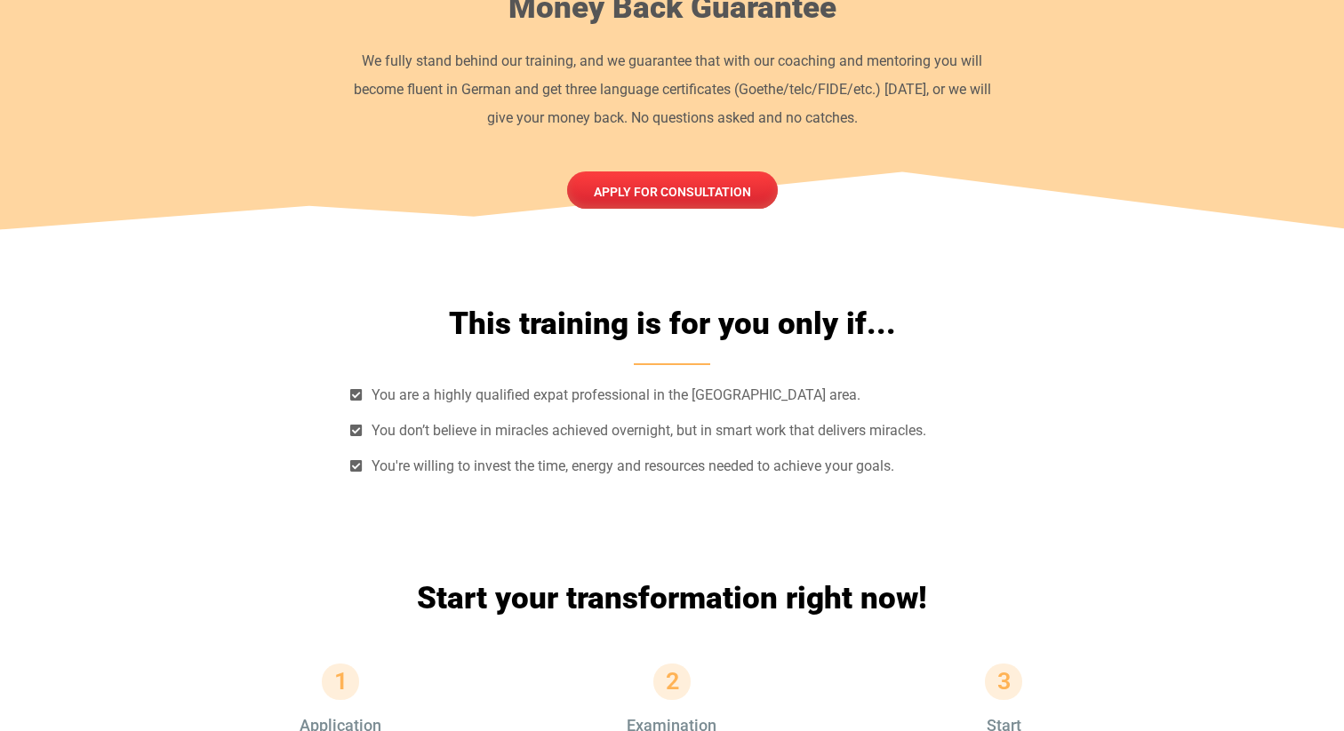 This screenshot has height=731, width=1344. What do you see at coordinates (630, 467) in the screenshot?
I see `span: You're willing to invest the time, energy and resources needed to achieve your goals.` at bounding box center [630, 467].